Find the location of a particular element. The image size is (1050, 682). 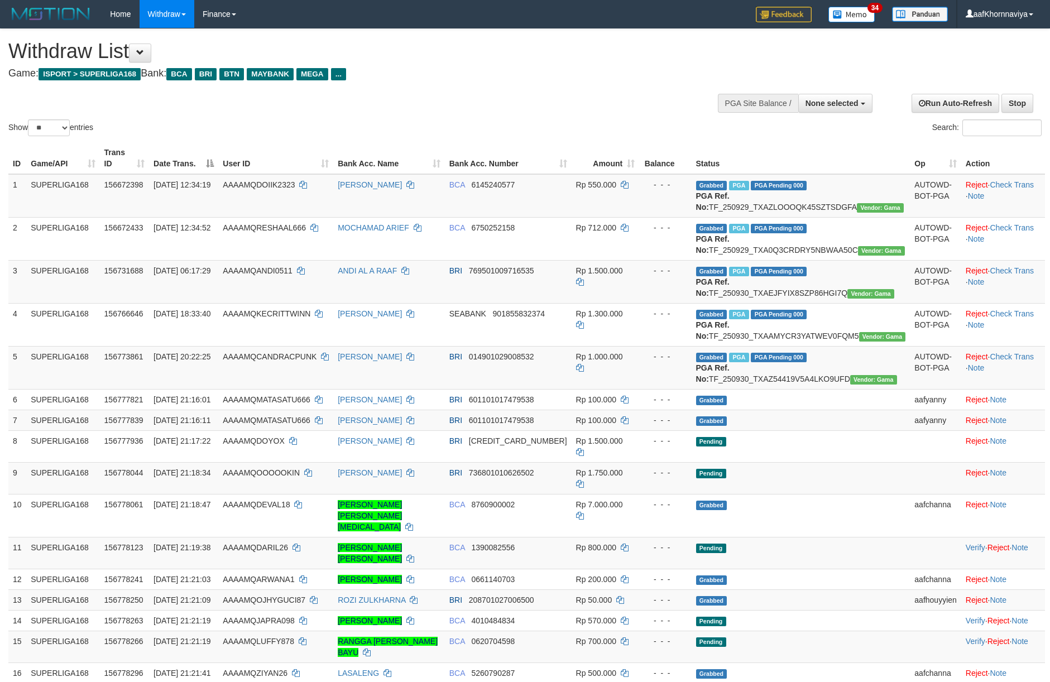

th: Amount: activate to sort column ascending is located at coordinates (605, 158).